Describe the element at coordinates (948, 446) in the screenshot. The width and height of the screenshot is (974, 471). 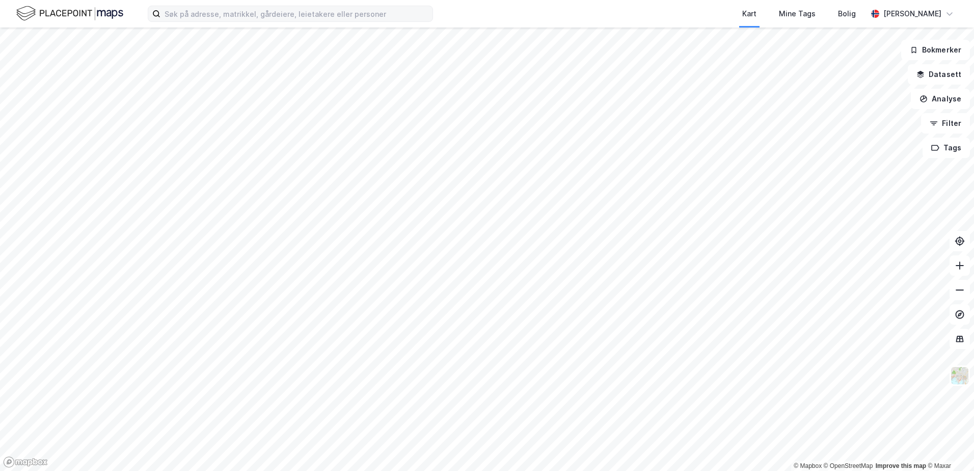
I see `div: Chat Widget` at that location.